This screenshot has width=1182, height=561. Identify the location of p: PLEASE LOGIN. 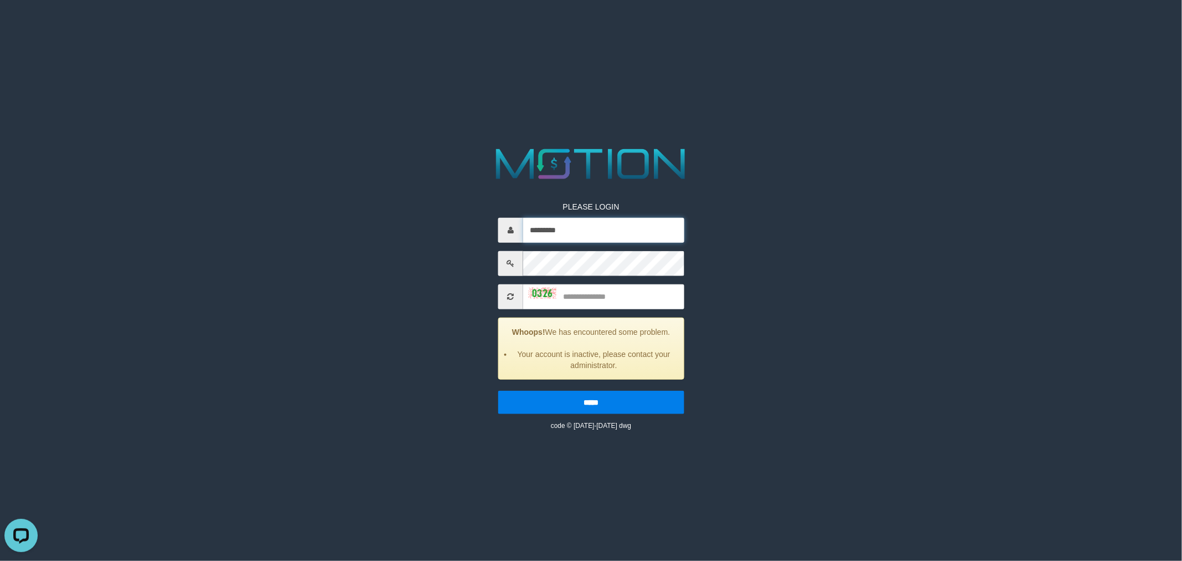
(591, 206).